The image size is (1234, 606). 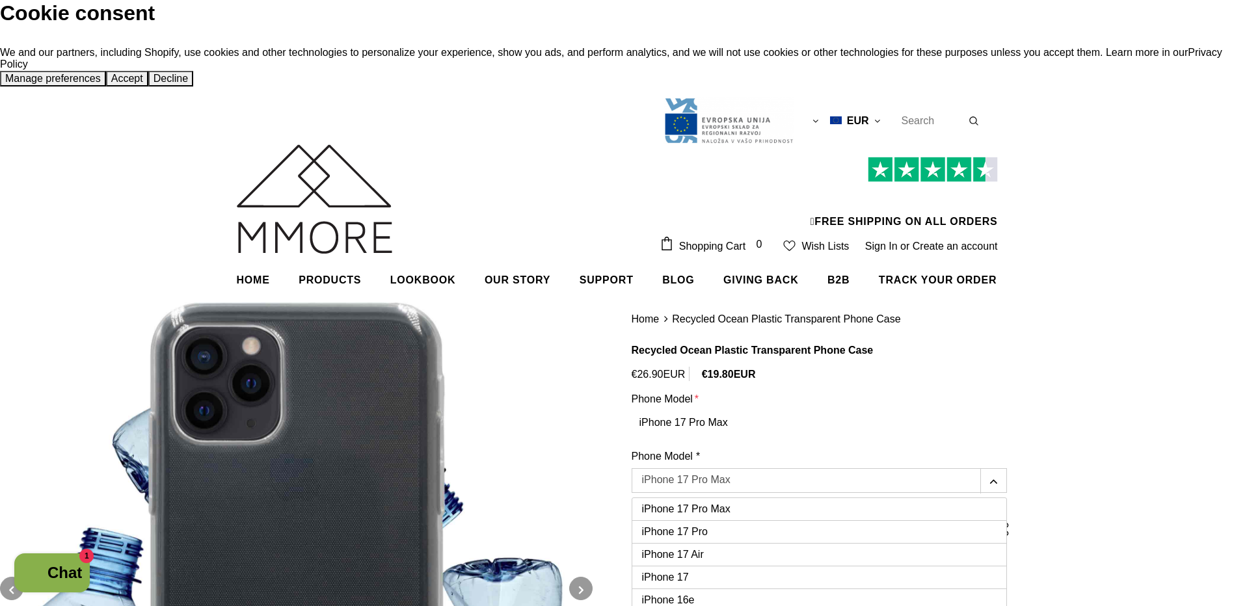 What do you see at coordinates (816, 246) in the screenshot?
I see `a: Wish Lists` at bounding box center [816, 246].